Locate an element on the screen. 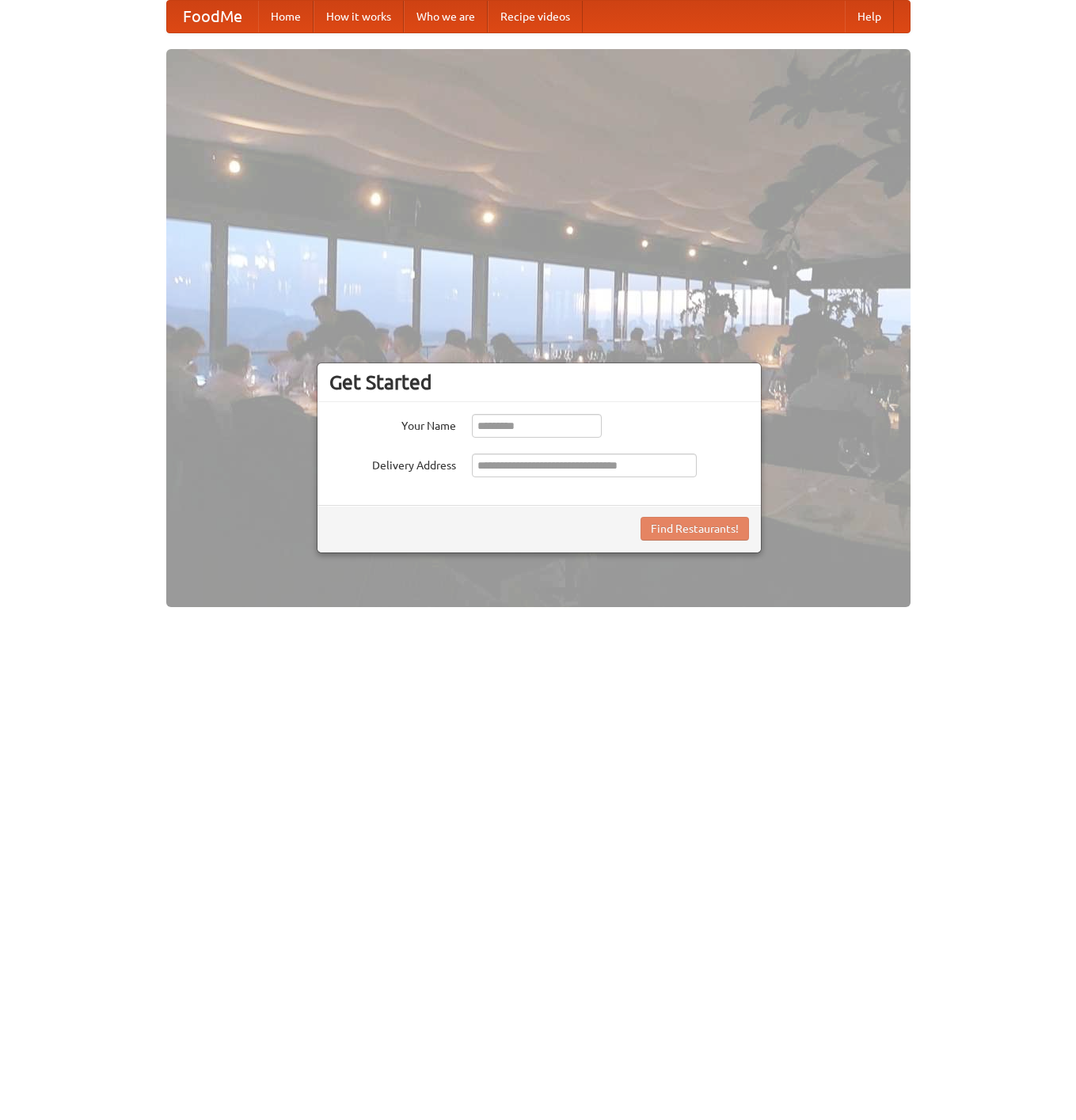 This screenshot has width=1076, height=1120. h3: Get Started is located at coordinates (539, 382).